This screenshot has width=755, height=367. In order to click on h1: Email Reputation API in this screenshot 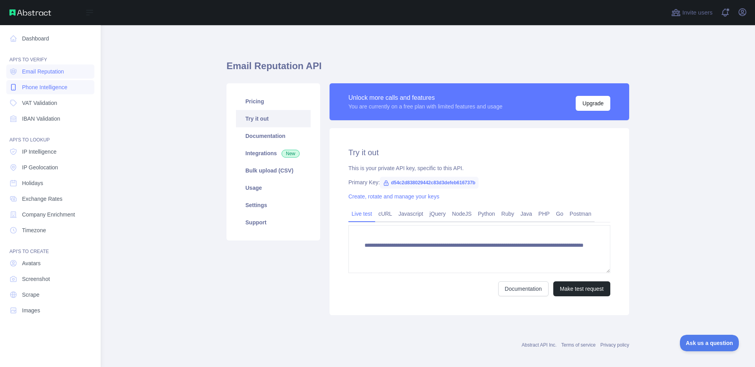, I will do `click(428, 69)`.